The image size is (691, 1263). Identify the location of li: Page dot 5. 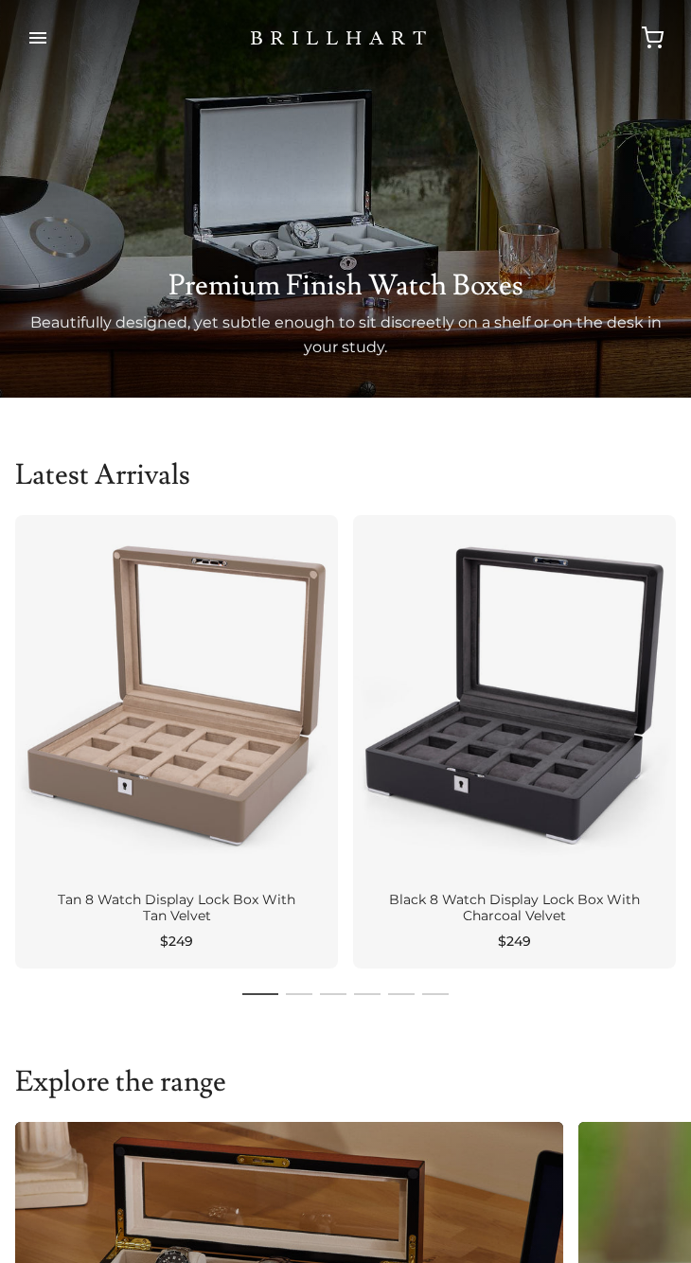
(401, 994).